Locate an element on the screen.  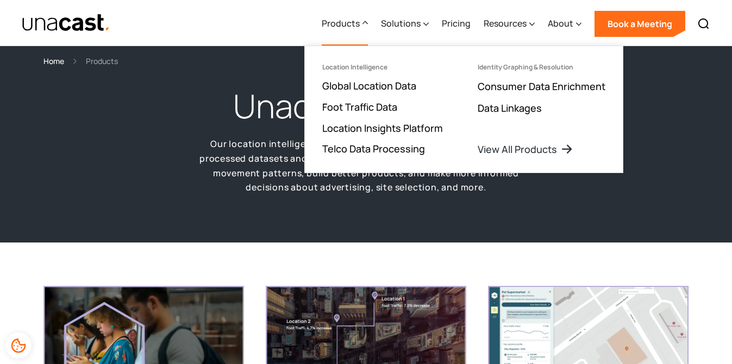
a: Foot Traffic Data is located at coordinates (360, 107).